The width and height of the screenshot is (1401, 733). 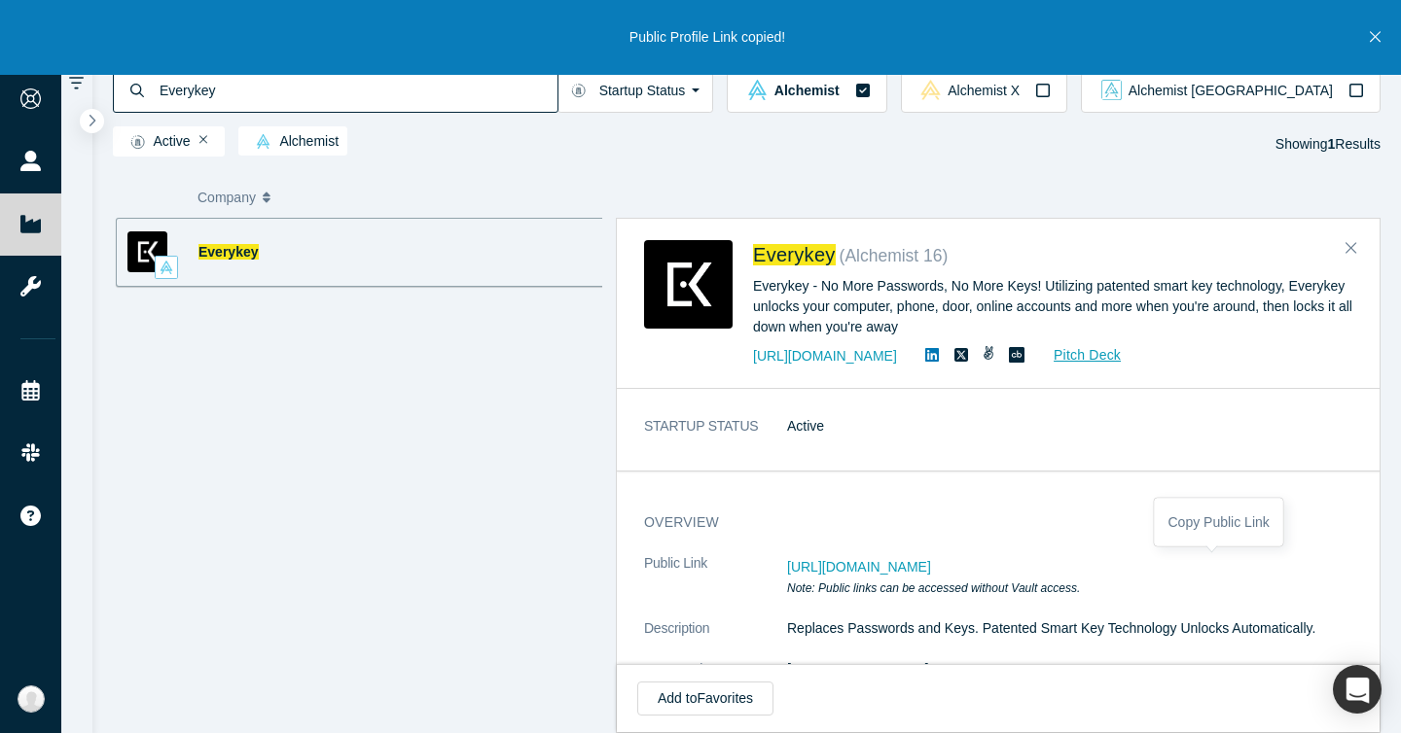 What do you see at coordinates (1077, 426) in the screenshot?
I see `dd: Active` at bounding box center [1077, 426].